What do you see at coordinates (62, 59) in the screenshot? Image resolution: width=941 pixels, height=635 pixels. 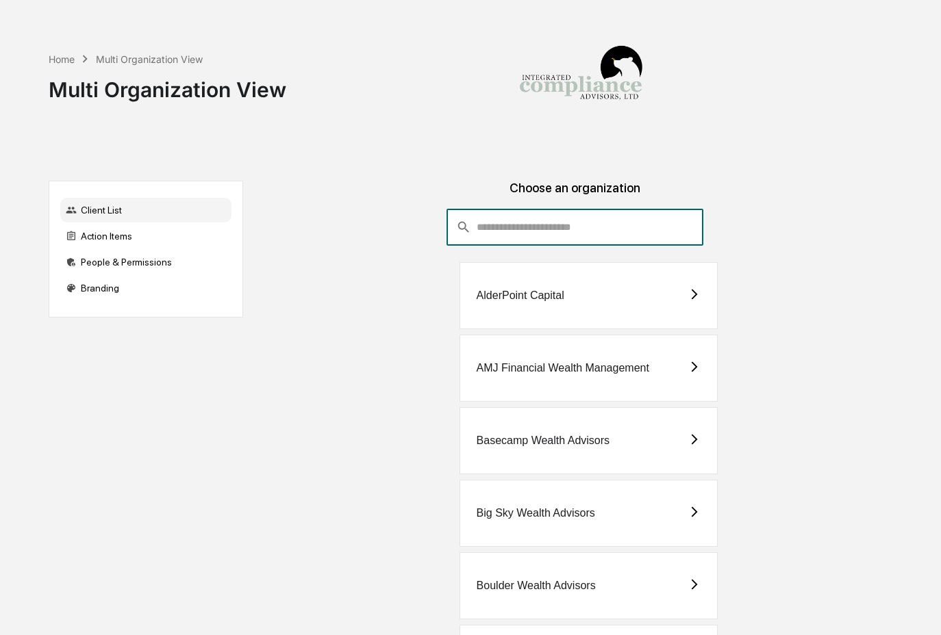 I see `div: Home` at bounding box center [62, 59].